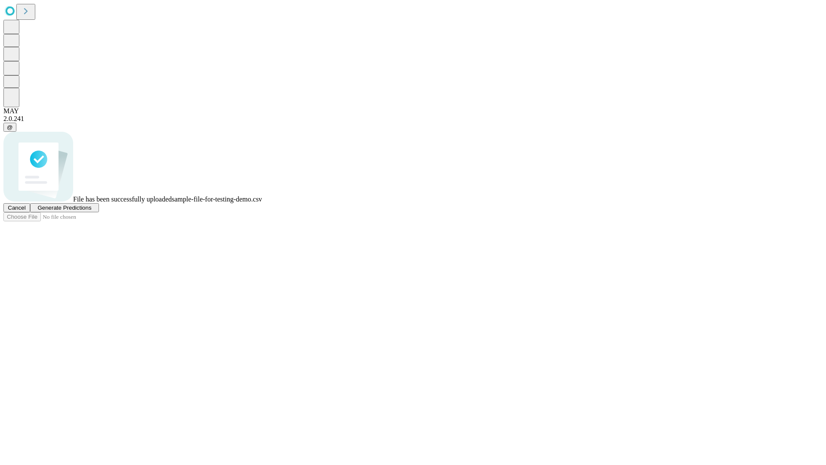 This screenshot has height=465, width=826. Describe the element at coordinates (413, 119) in the screenshot. I see `div: 2.0.241` at that location.